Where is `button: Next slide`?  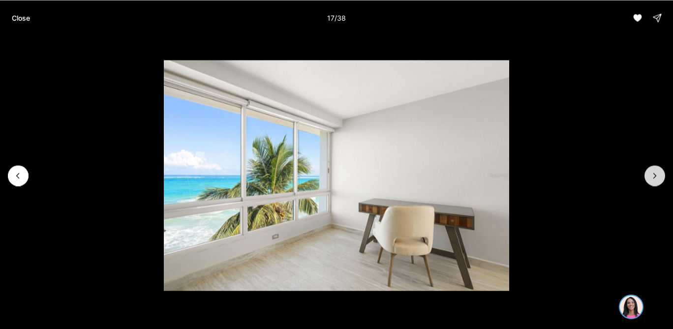
button: Next slide is located at coordinates (654, 176).